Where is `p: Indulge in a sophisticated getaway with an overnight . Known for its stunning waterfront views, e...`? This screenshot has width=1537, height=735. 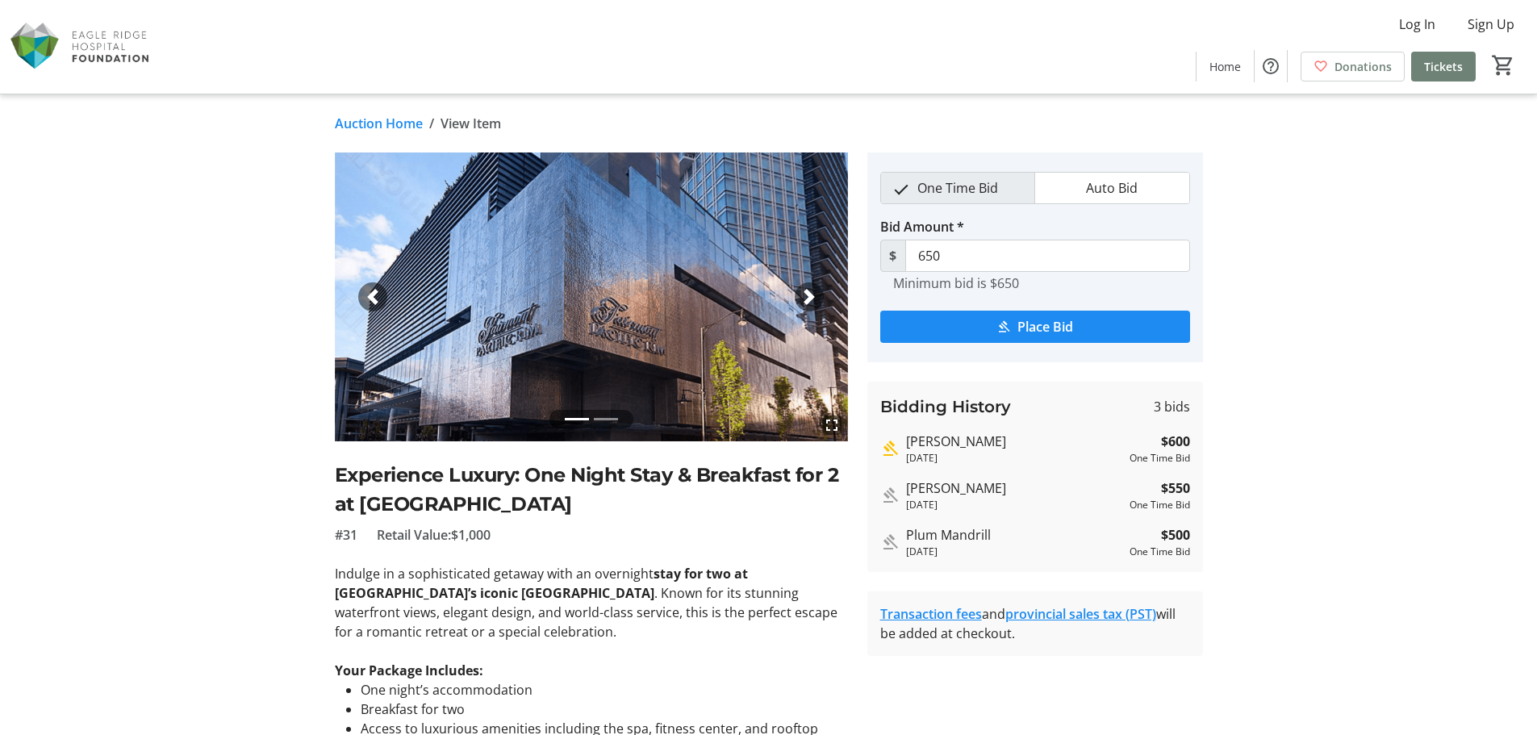 p: Indulge in a sophisticated getaway with an overnight . Known for its stunning waterfront views, e... is located at coordinates (591, 603).